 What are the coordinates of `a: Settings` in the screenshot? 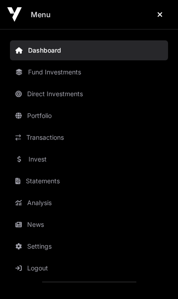 It's located at (89, 246).